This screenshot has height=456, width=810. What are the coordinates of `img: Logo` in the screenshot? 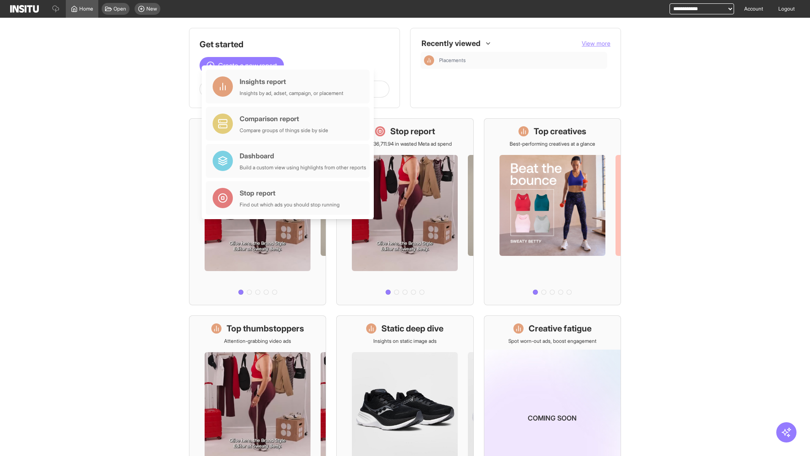 It's located at (24, 9).